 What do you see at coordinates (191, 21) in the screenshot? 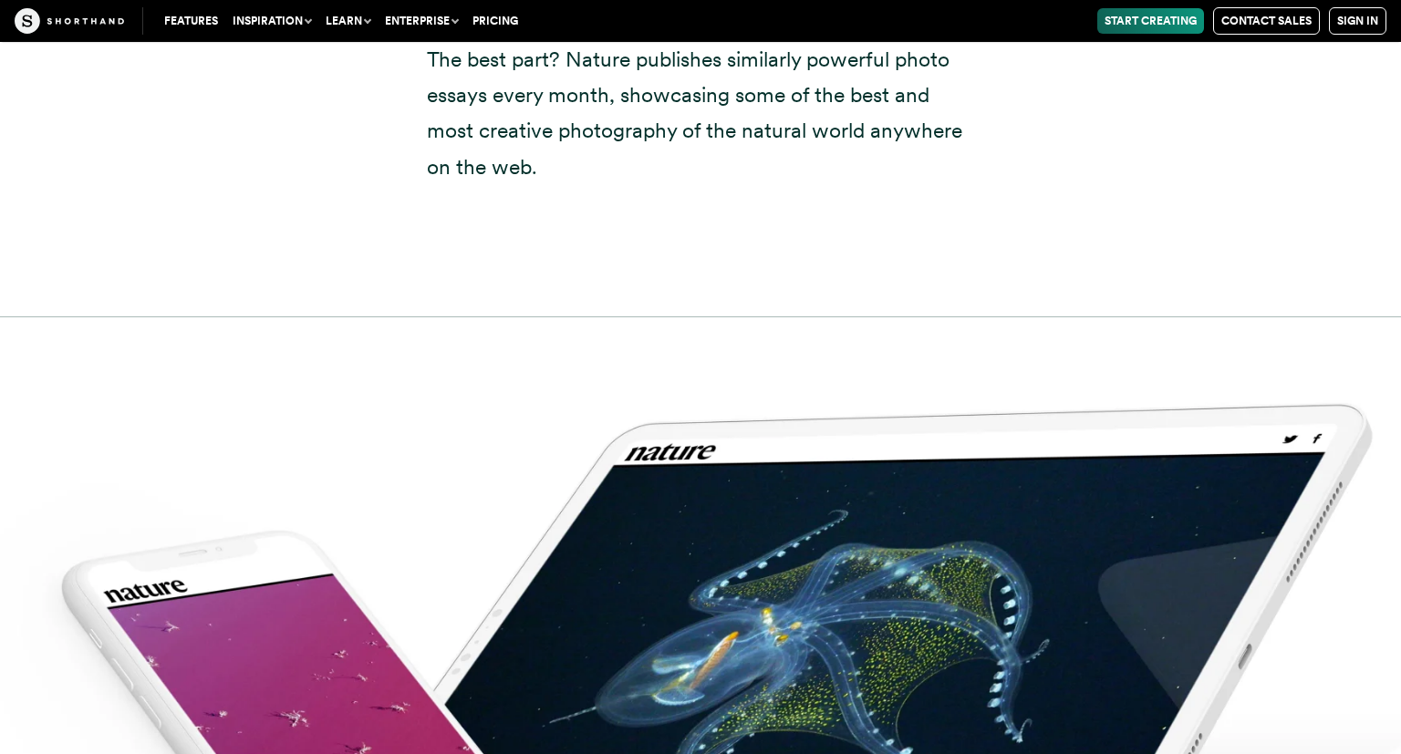
I see `a: Features` at bounding box center [191, 21].